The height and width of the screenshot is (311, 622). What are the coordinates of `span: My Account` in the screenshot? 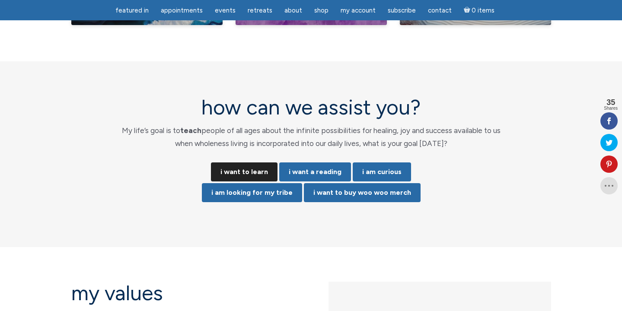 It's located at (358, 10).